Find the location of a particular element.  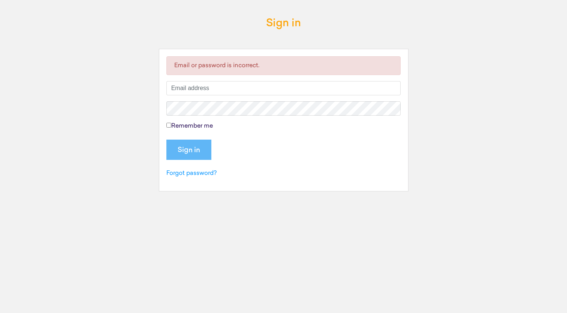

label: Remember me is located at coordinates (190, 126).